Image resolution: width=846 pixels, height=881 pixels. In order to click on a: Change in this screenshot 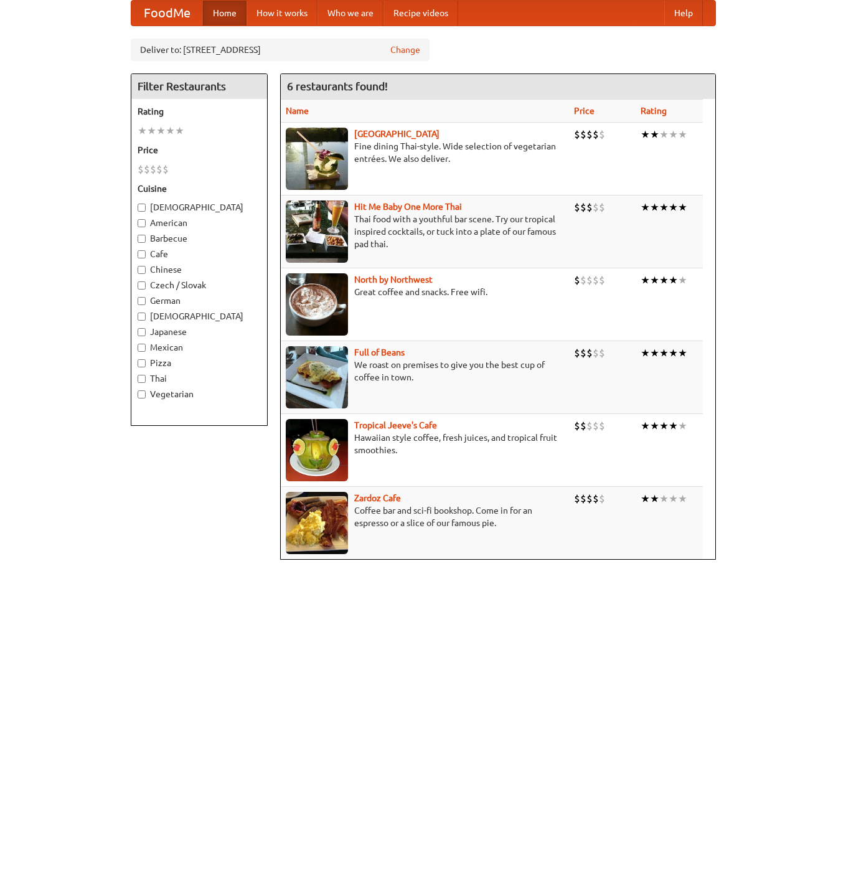, I will do `click(405, 50)`.